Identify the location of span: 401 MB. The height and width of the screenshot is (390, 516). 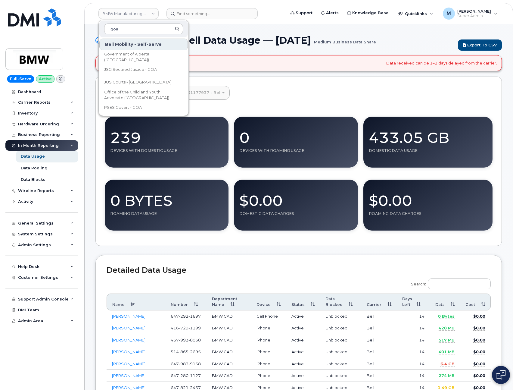
(447, 351).